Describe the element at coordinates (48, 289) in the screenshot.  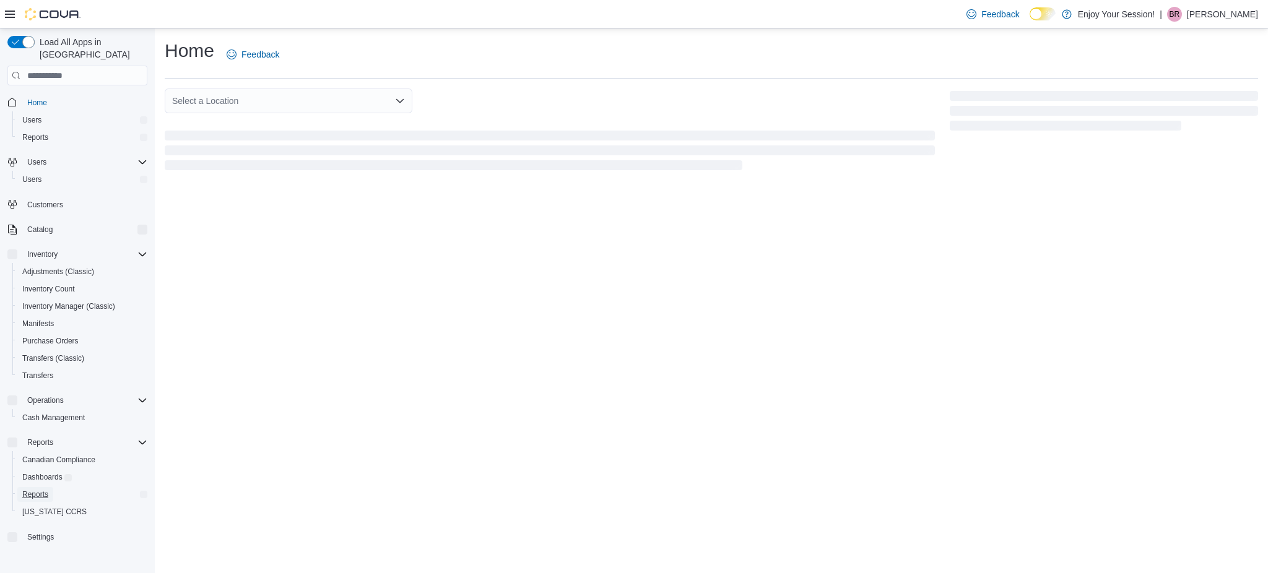
I see `a: Inventory Count` at that location.